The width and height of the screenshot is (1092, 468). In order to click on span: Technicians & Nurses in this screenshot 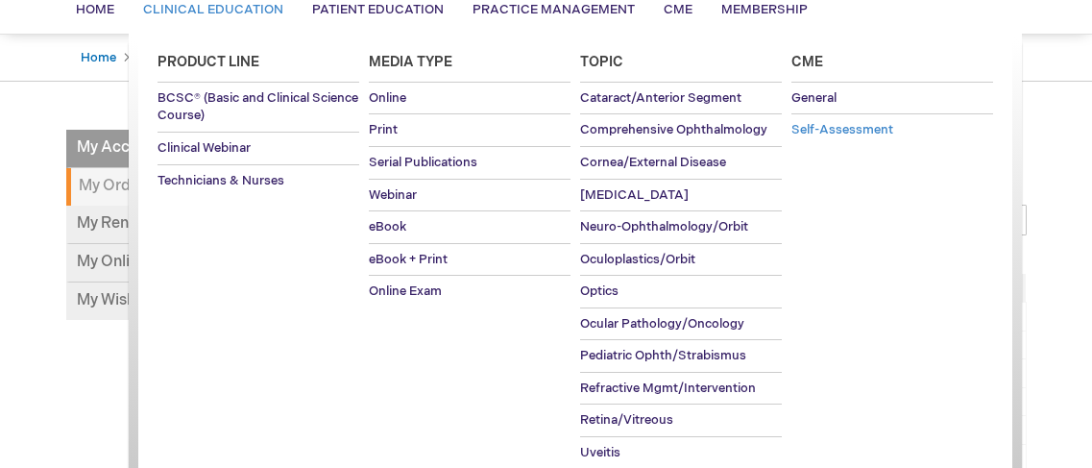, I will do `click(221, 181)`.